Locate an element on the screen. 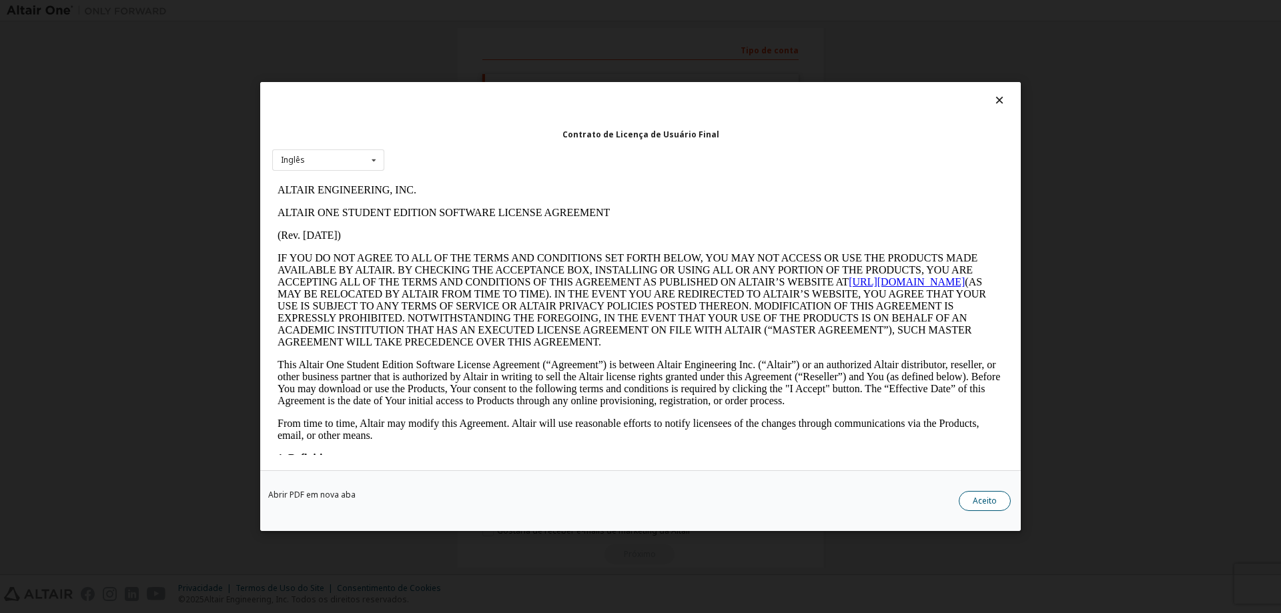  p: IF YOU DO NOT AGREE TO ALL OF THE TERMS AND CONDITIONS SET FORTH BELOW, YOU MAY NOT ACCESS OR USE... is located at coordinates (368, 121).